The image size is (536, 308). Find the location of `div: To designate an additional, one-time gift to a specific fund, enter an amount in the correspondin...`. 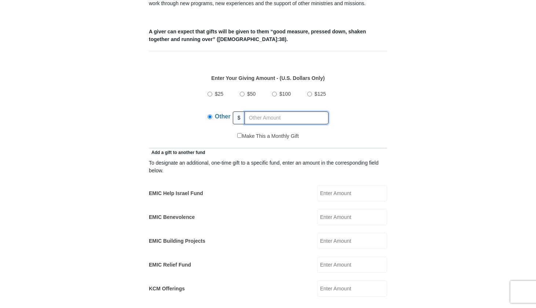

div: To designate an additional, one-time gift to a specific fund, enter an amount in the correspondin... is located at coordinates (268, 167).